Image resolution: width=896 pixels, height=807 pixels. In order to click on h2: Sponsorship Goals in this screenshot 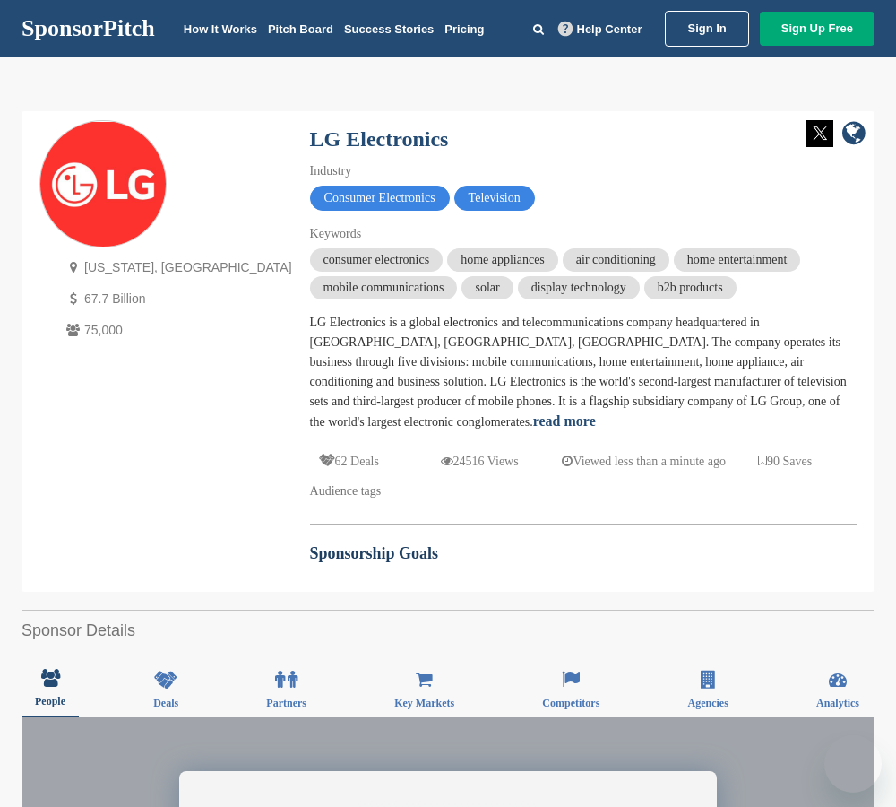, I will do `click(583, 553)`.